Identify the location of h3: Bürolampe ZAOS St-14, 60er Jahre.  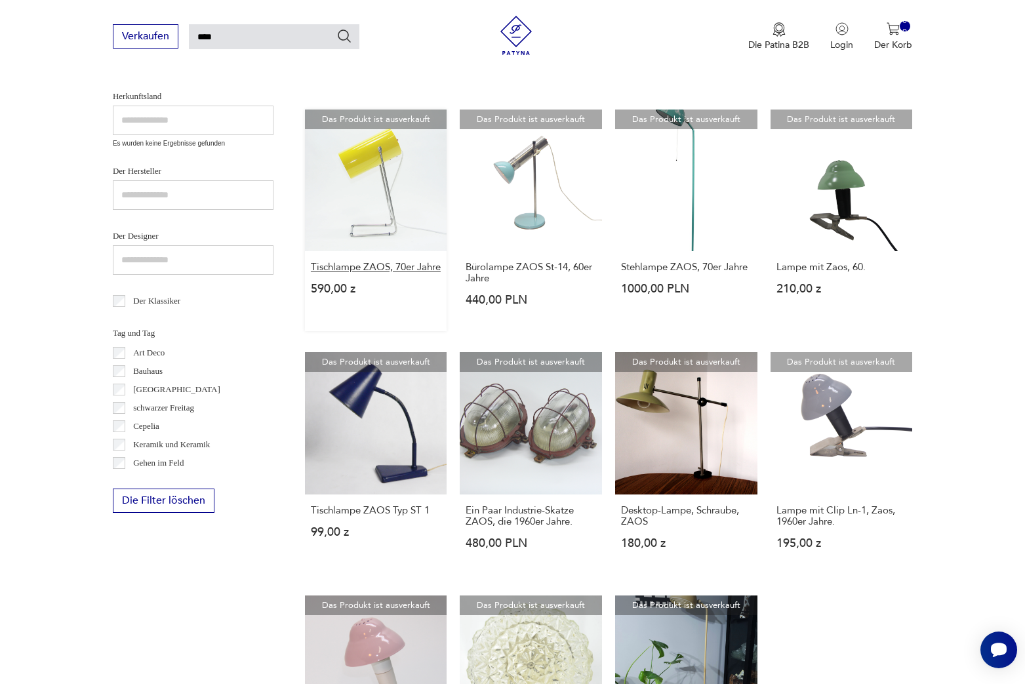
(530, 273).